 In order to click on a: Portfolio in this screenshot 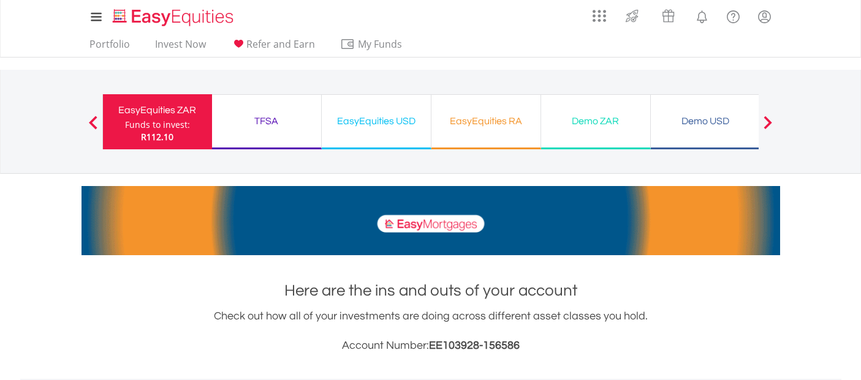, I will do `click(110, 47)`.